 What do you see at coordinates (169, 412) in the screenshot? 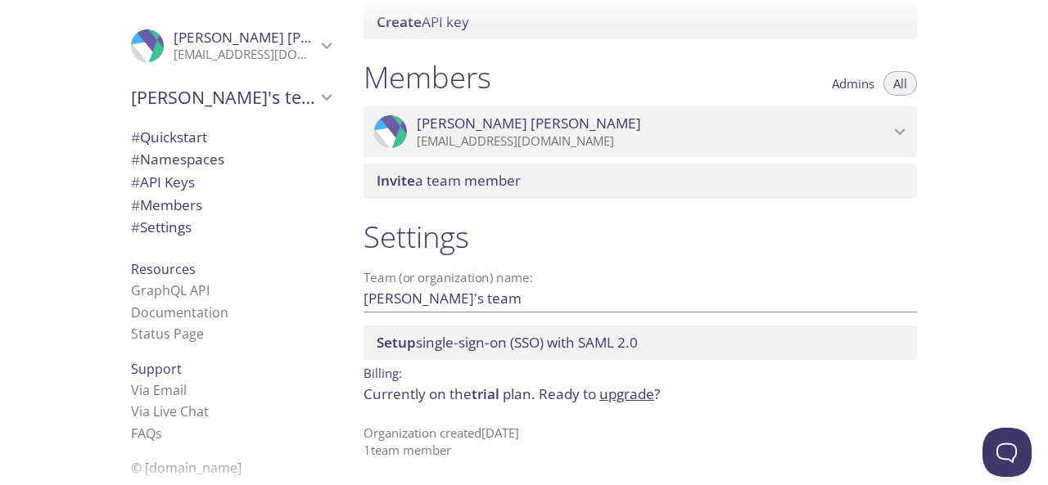
I see `a: Via Live Chat` at bounding box center [169, 412].